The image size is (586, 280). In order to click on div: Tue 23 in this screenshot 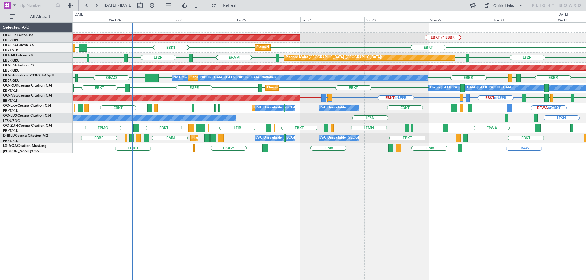, I will do `click(76, 20)`.